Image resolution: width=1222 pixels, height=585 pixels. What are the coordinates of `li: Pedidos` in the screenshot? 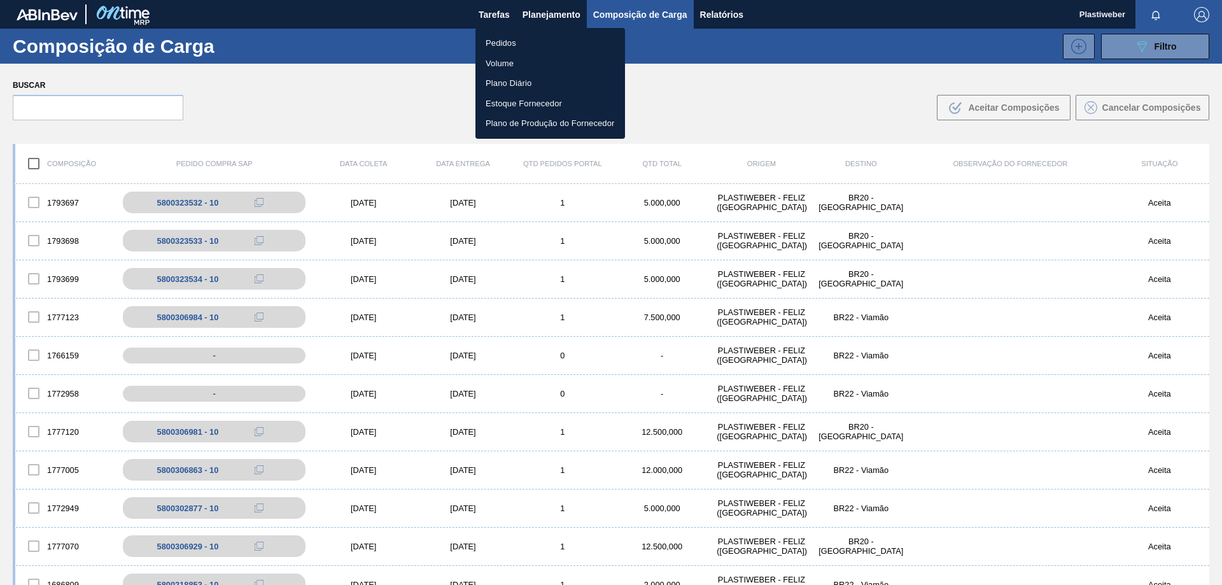 It's located at (550, 43).